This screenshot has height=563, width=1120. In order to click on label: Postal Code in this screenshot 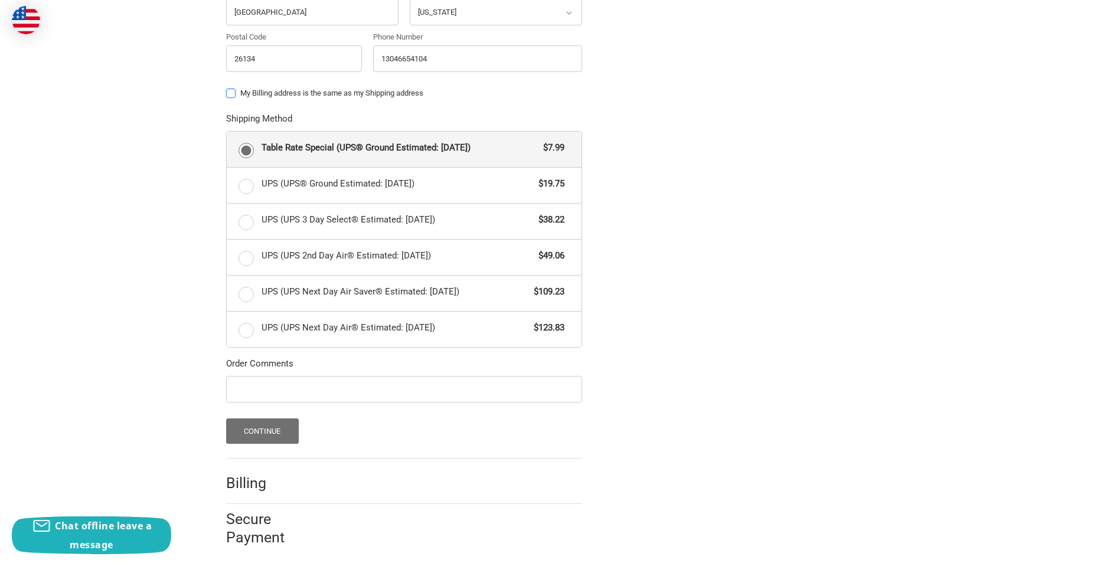, I will do `click(294, 37)`.